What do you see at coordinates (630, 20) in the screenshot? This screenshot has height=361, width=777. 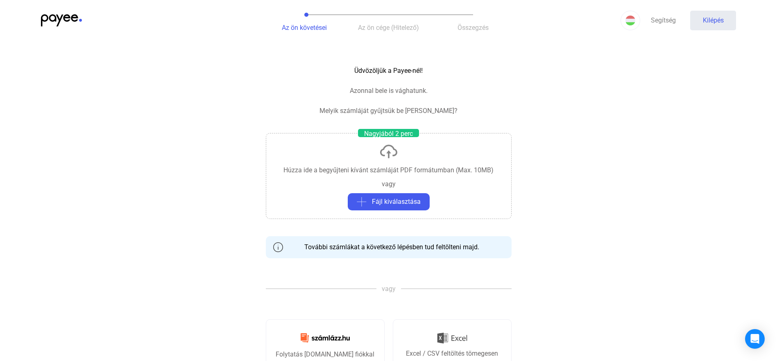 I see `img: HU` at bounding box center [630, 20].